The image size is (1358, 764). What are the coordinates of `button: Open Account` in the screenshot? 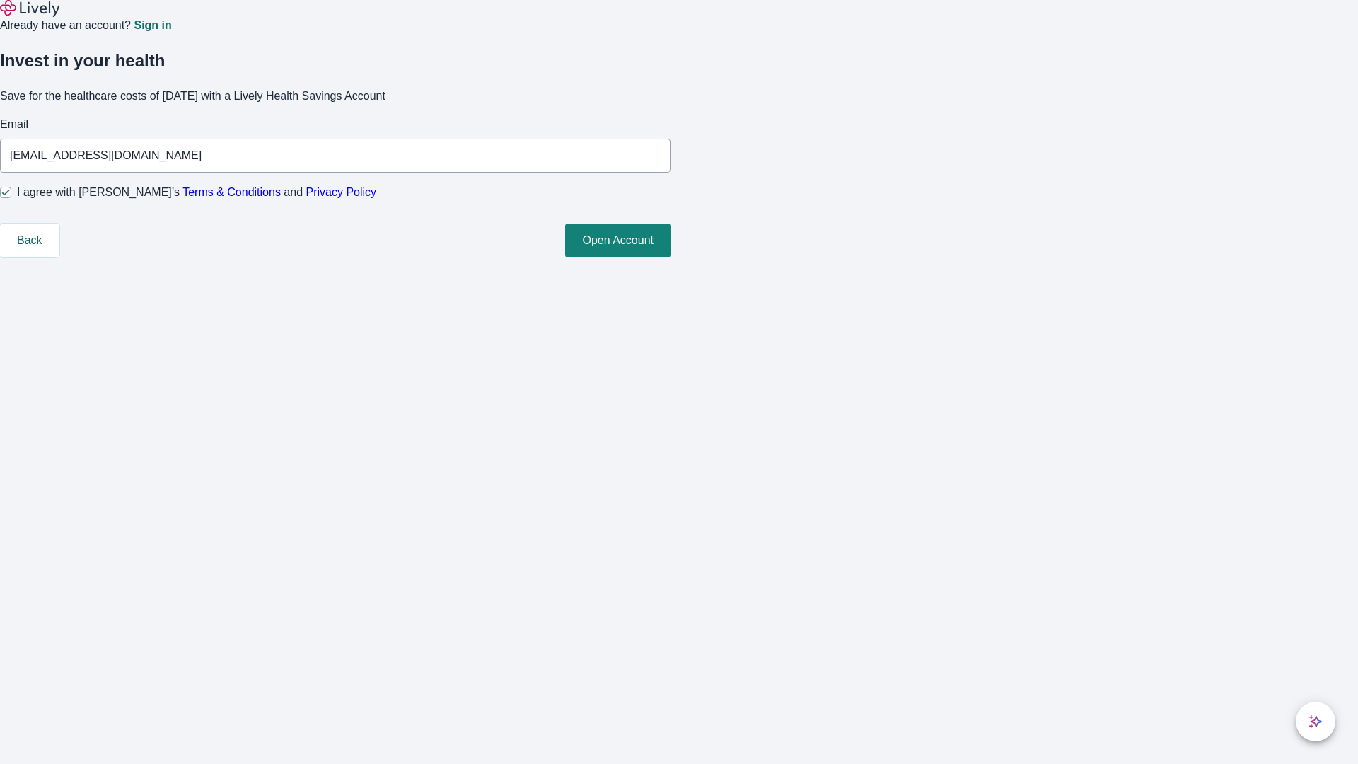 It's located at (618, 241).